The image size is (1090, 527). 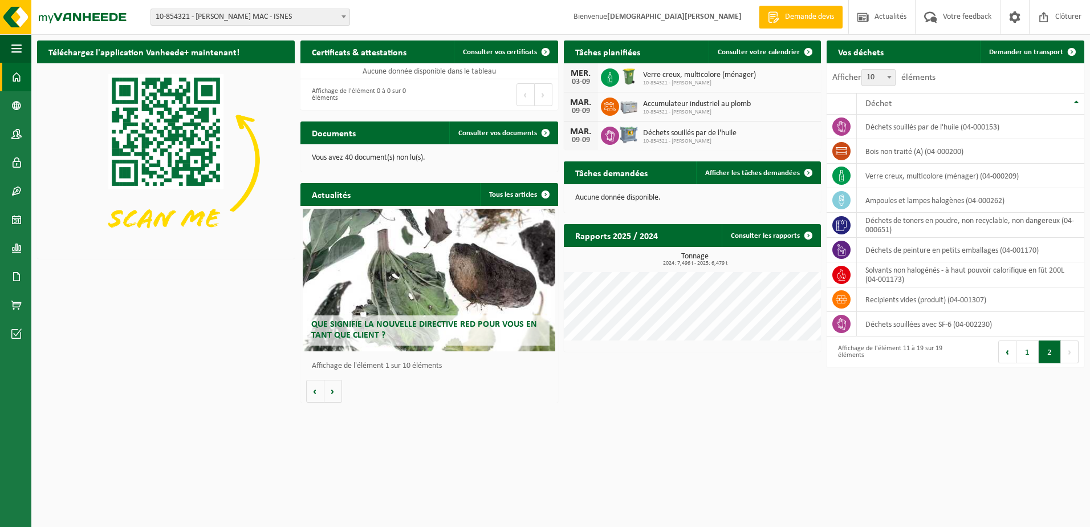 I want to click on button: Vorige, so click(x=315, y=391).